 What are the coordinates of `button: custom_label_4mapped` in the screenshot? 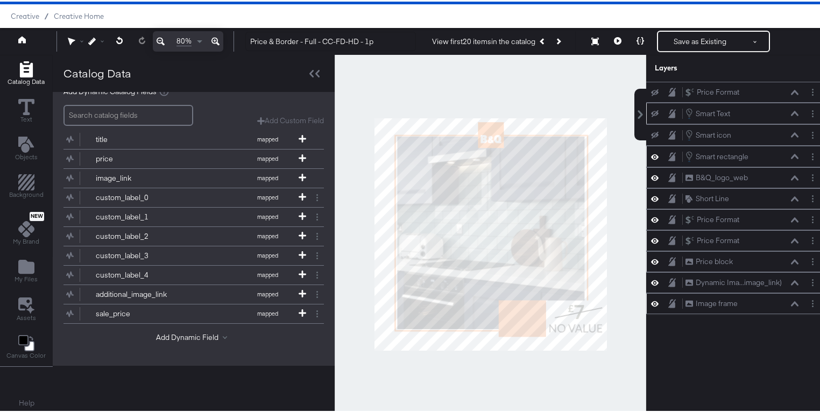 It's located at (187, 273).